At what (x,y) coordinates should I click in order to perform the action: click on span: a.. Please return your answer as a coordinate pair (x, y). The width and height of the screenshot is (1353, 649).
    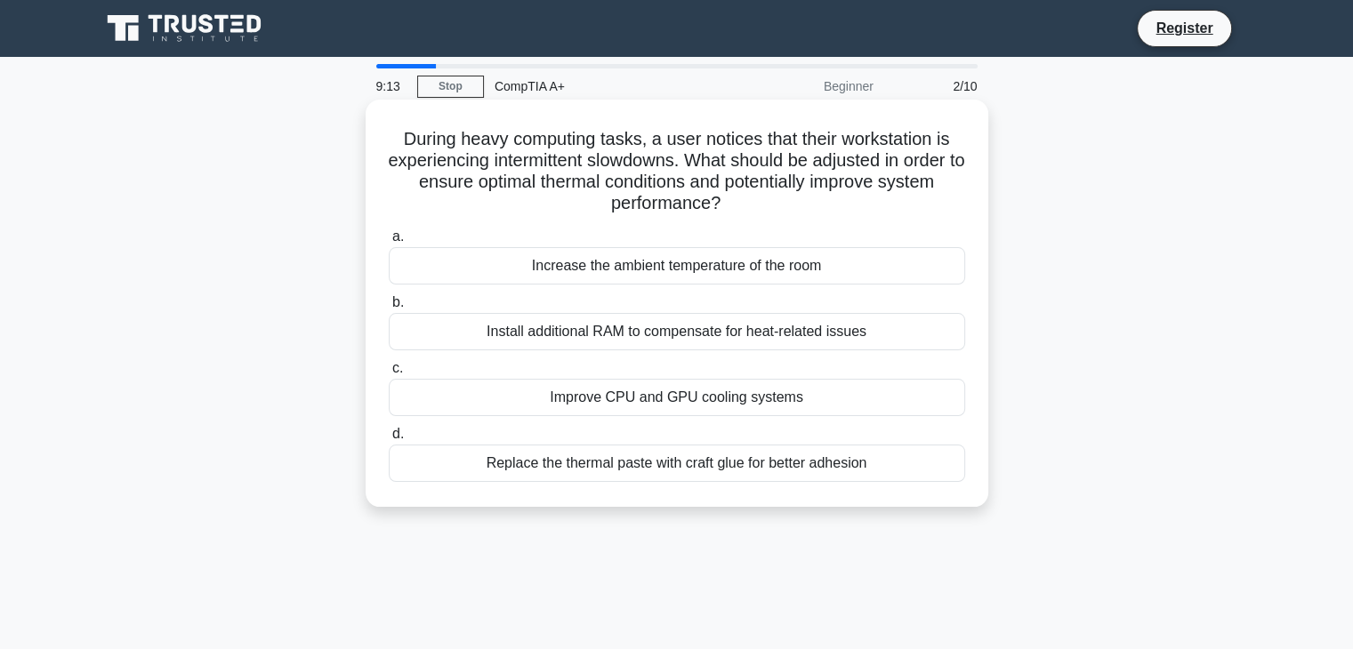
    Looking at the image, I should click on (398, 236).